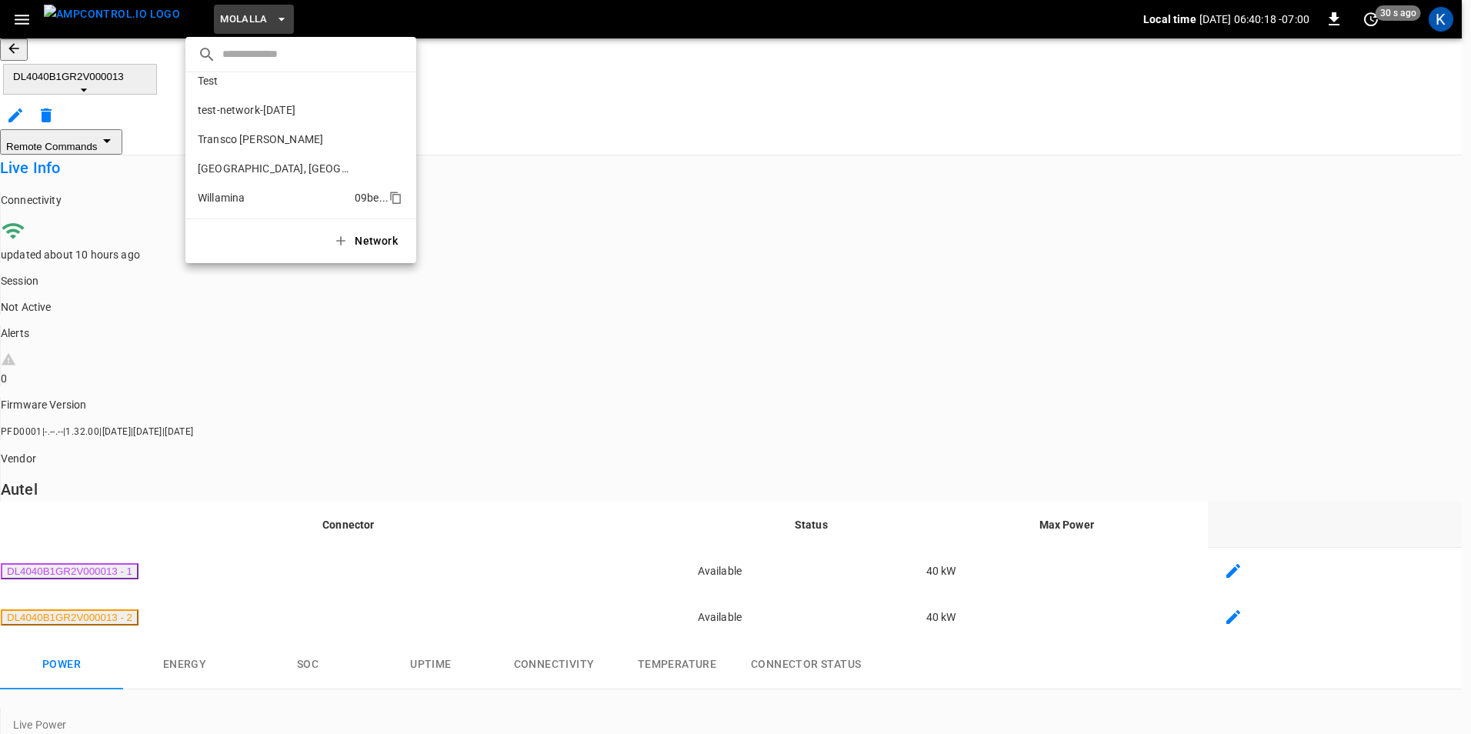 Image resolution: width=1471 pixels, height=734 pixels. What do you see at coordinates (367, 241) in the screenshot?
I see `button: Network` at bounding box center [367, 241].